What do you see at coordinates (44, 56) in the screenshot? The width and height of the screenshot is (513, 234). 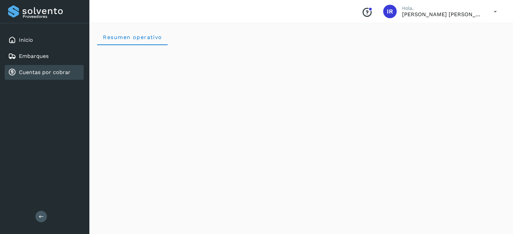 I see `div: Embarques` at bounding box center [44, 56].